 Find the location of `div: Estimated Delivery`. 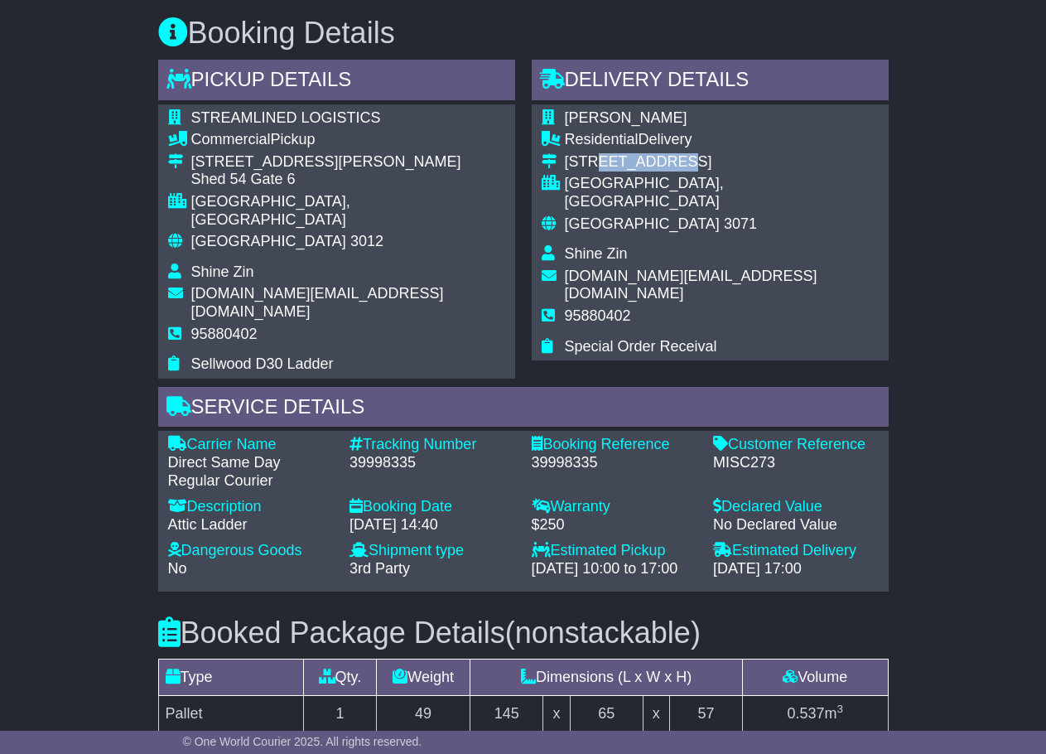

div: Estimated Delivery is located at coordinates (796, 551).